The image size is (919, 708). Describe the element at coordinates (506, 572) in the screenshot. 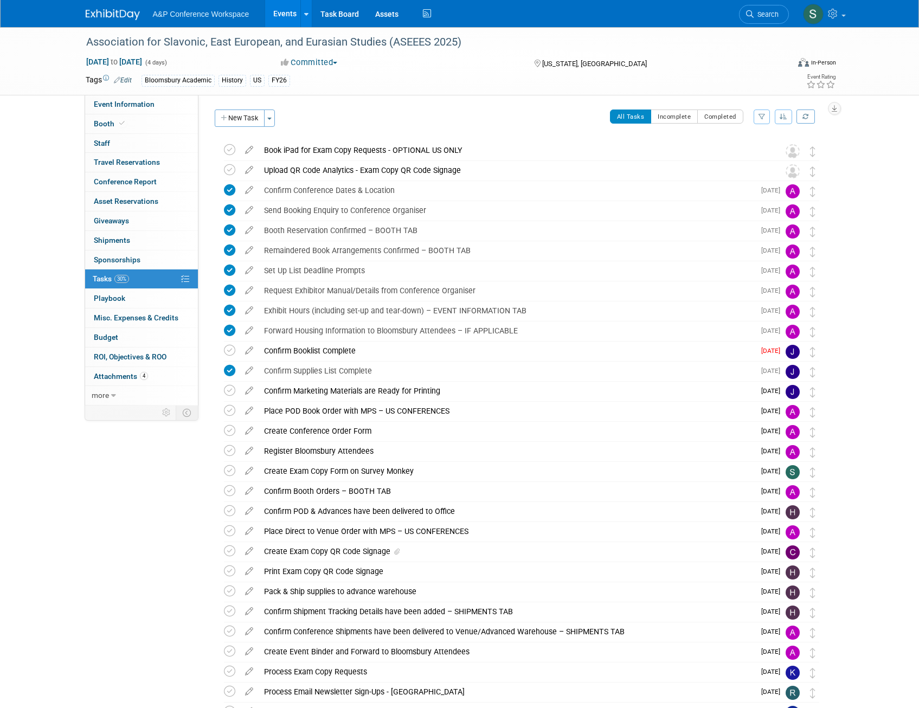

I see `div: Print Exam Copy QR Code Signage` at that location.